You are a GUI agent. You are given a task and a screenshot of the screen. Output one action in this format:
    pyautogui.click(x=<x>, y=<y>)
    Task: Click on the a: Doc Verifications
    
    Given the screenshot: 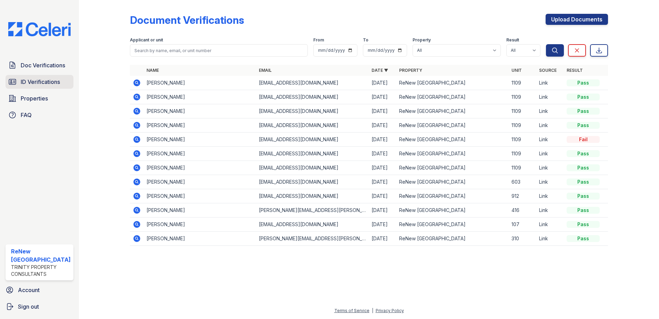 What is the action you would take?
    pyautogui.click(x=39, y=65)
    